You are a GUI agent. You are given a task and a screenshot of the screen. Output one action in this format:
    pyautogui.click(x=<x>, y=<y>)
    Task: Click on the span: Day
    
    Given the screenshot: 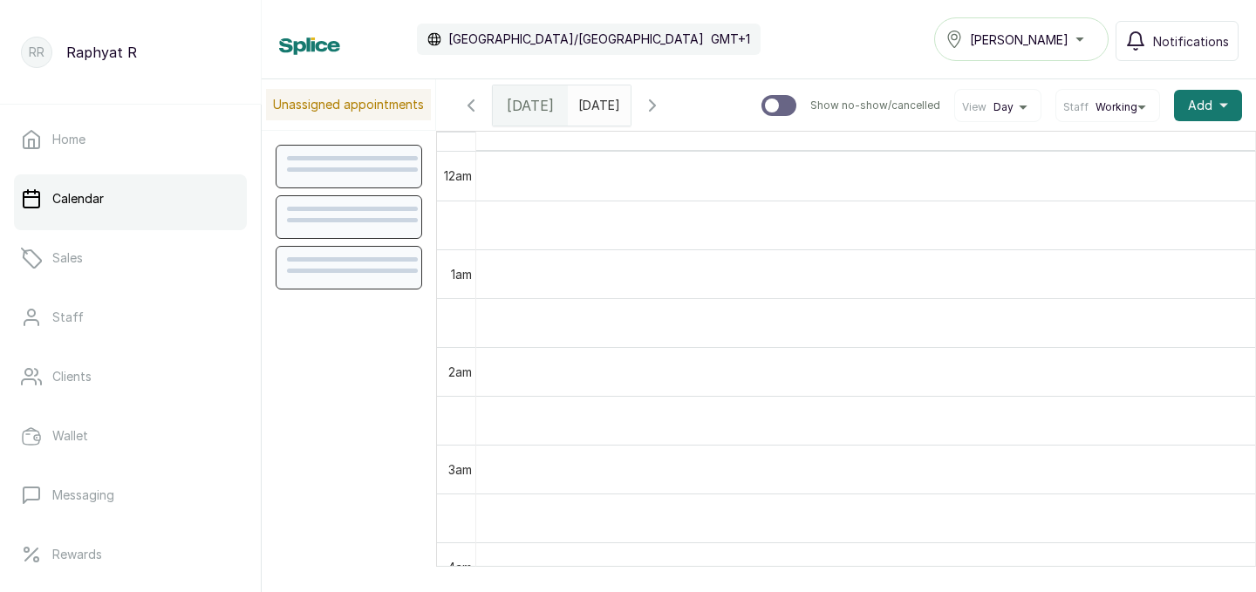 What is the action you would take?
    pyautogui.click(x=1003, y=107)
    